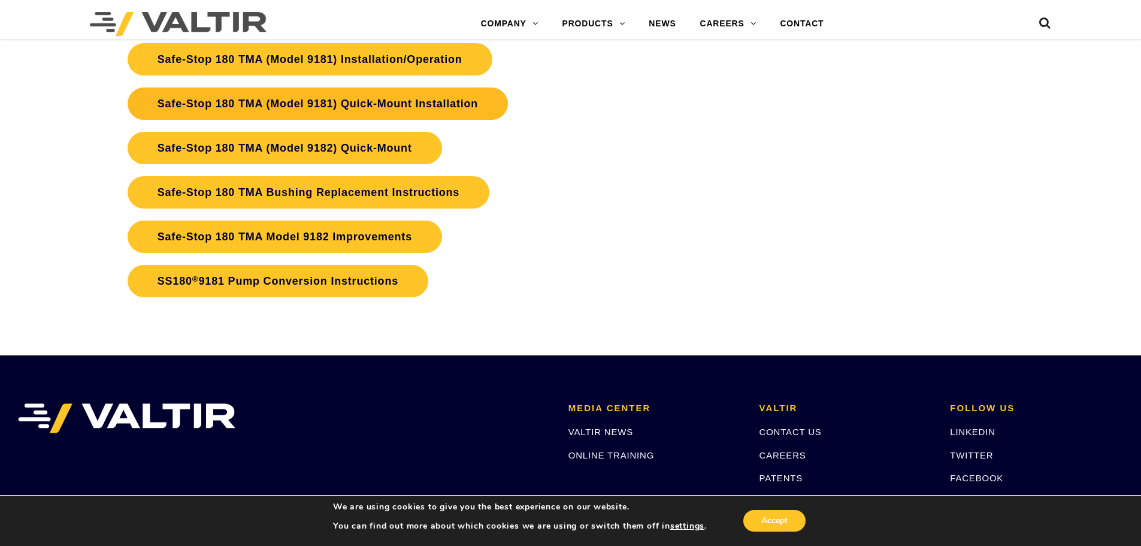  I want to click on a: CONTACT, so click(802, 24).